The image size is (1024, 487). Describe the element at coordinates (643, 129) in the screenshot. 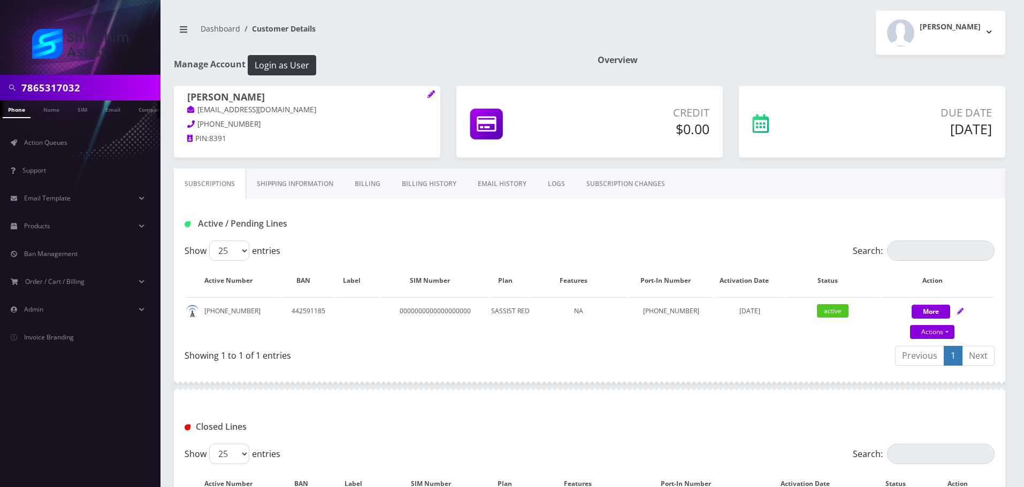

I see `h5: $0.00` at that location.